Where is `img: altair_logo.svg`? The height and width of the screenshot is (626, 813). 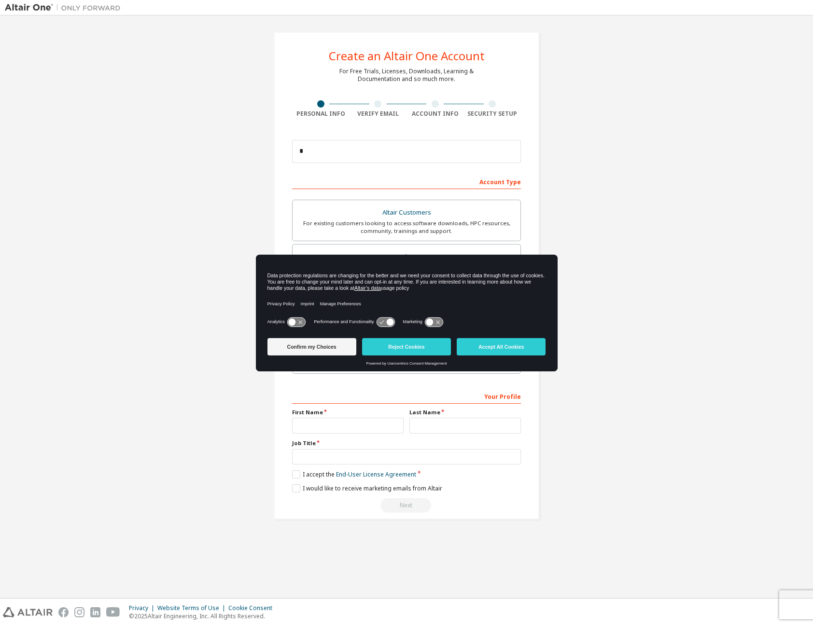 img: altair_logo.svg is located at coordinates (28, 612).